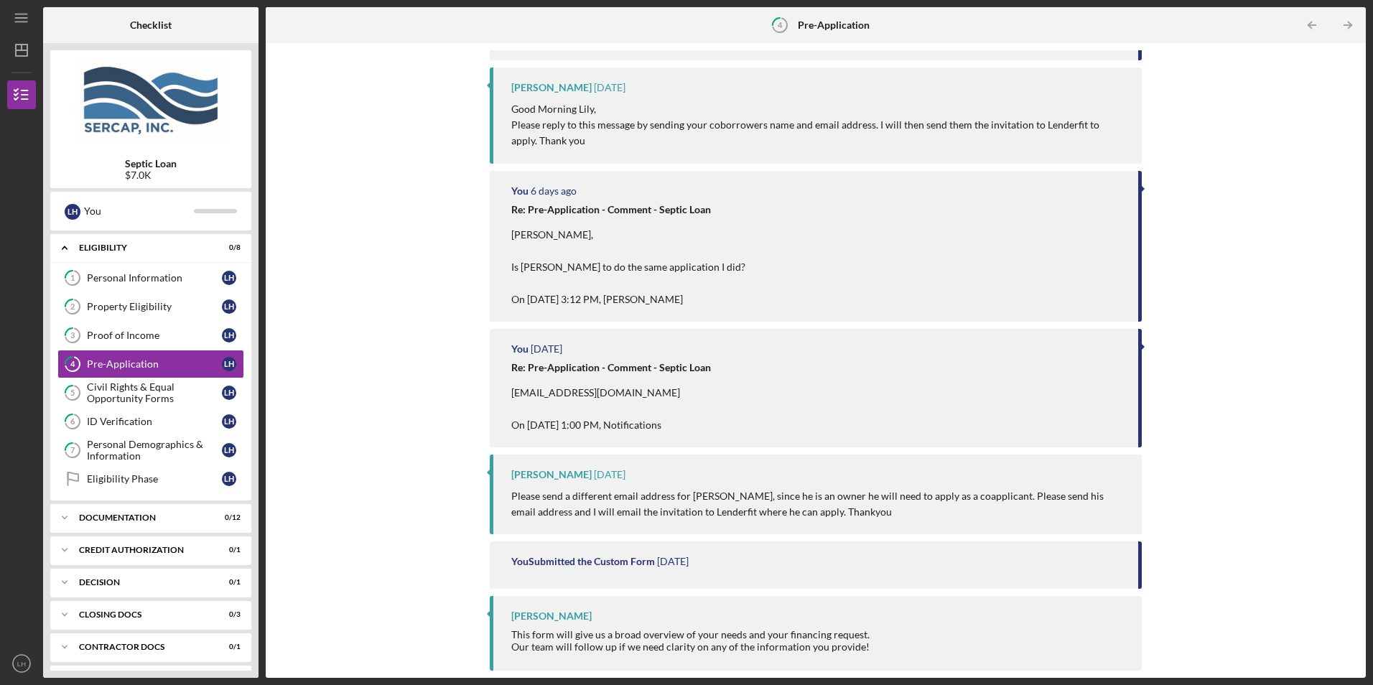  What do you see at coordinates (554, 191) in the screenshot?
I see `time: 2025-08-08 17:27` at bounding box center [554, 191].